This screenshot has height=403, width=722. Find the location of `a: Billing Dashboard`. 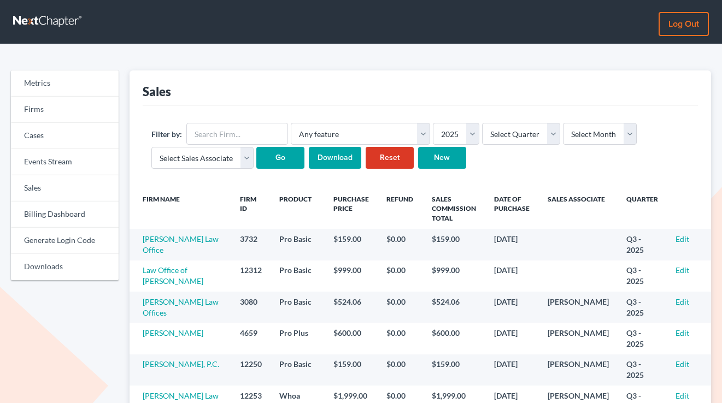

a: Billing Dashboard is located at coordinates (64, 215).